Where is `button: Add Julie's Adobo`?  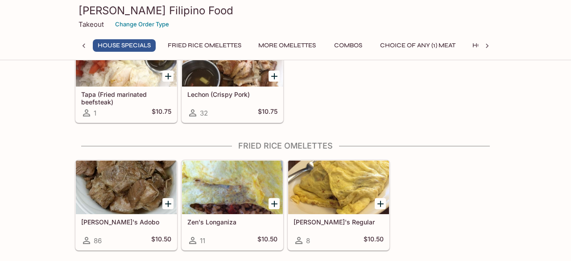 button: Add Julie's Adobo is located at coordinates (168, 203).